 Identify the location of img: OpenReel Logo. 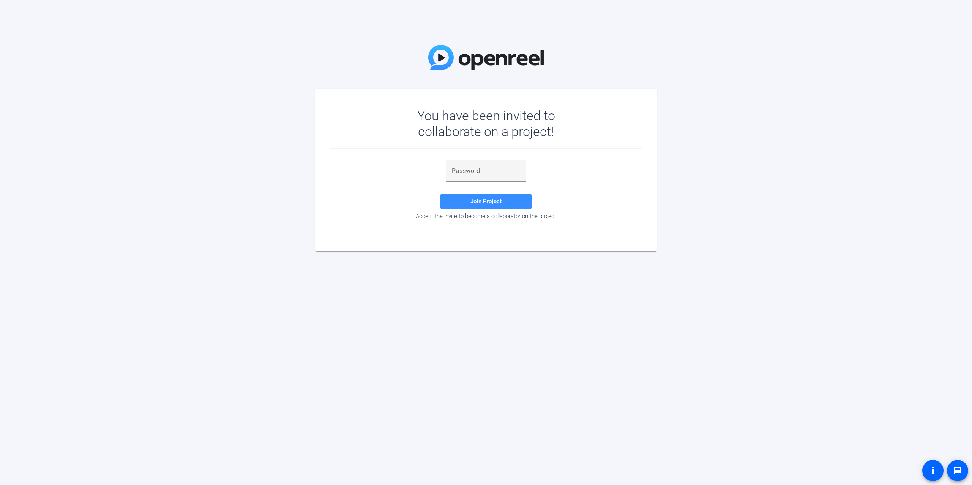
(486, 57).